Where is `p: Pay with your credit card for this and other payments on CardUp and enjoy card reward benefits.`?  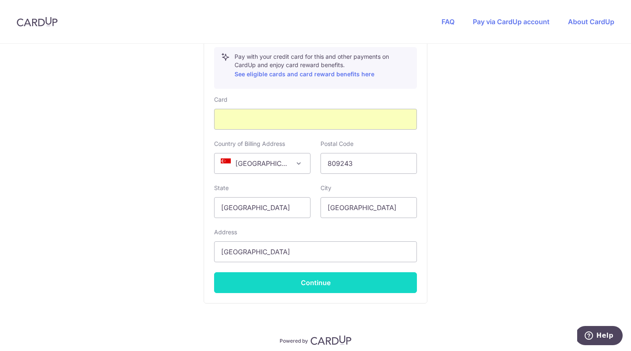 p: Pay with your credit card for this and other payments on CardUp and enjoy card reward benefits. is located at coordinates (322, 66).